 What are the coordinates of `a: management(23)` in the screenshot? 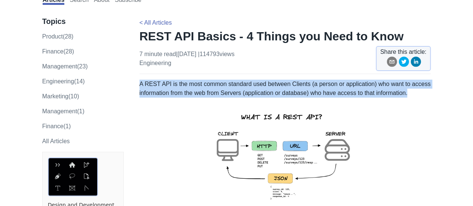 It's located at (65, 66).